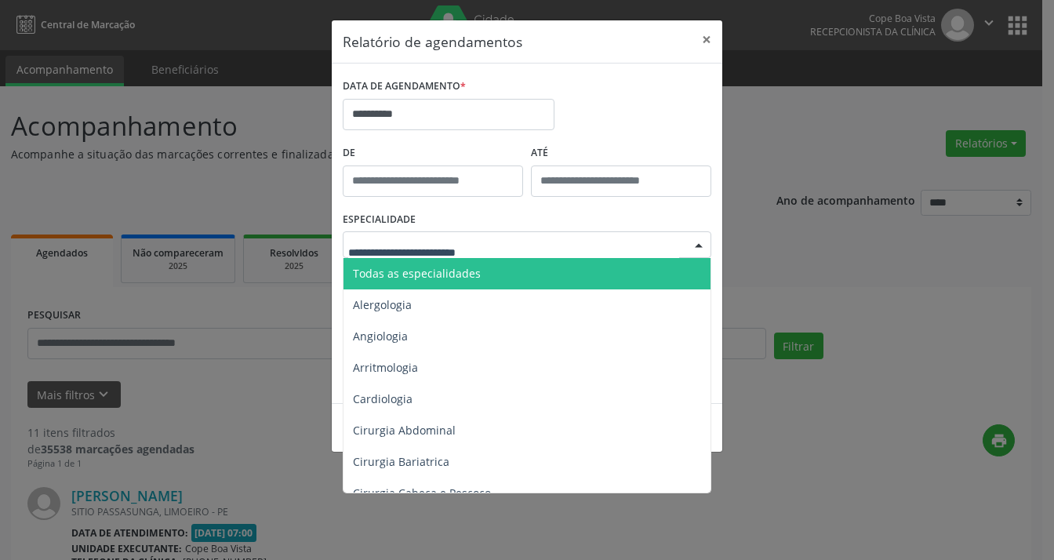  I want to click on span: Cardiologia, so click(383, 398).